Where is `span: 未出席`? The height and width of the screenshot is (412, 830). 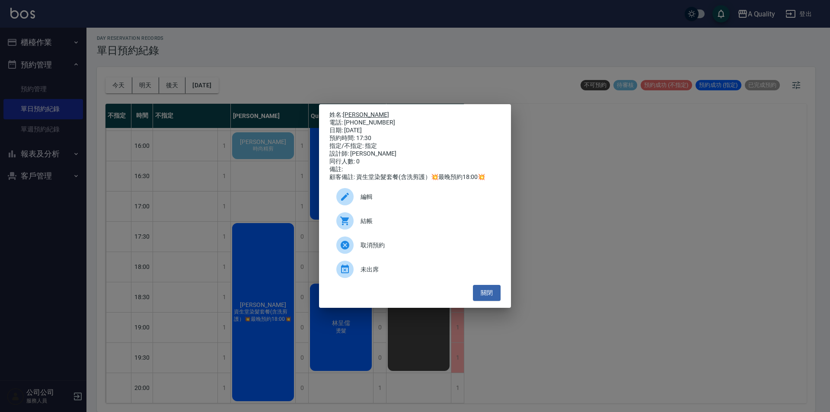
span: 未出席 is located at coordinates (427, 269).